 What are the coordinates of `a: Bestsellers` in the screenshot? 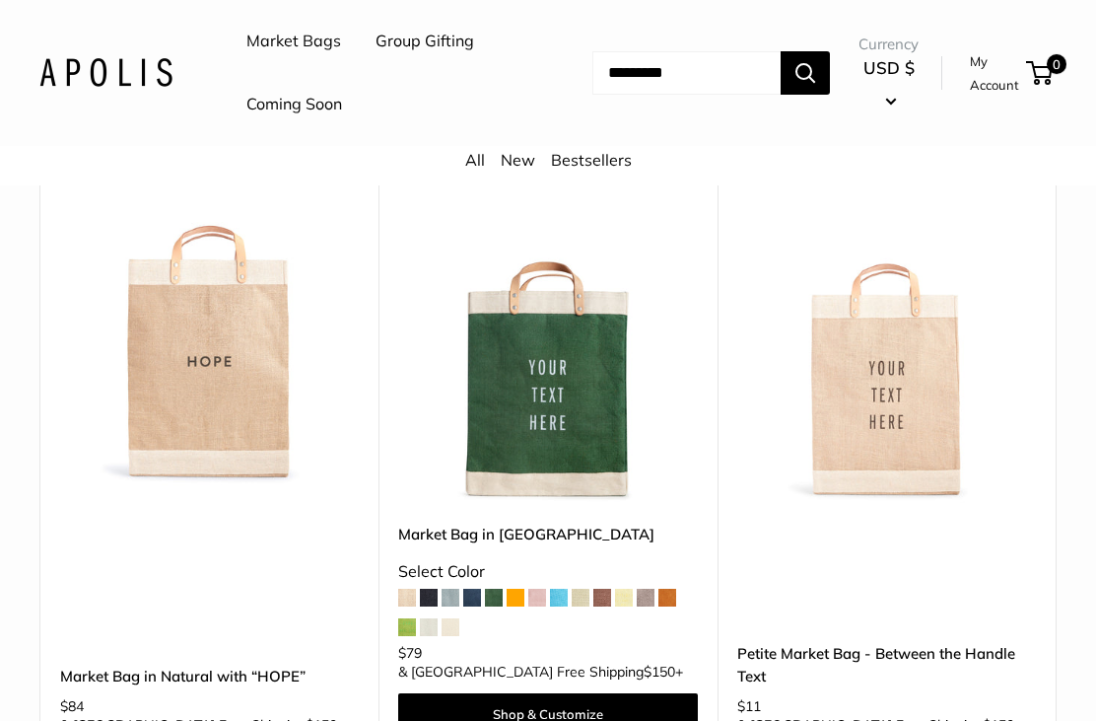 It's located at (592, 160).